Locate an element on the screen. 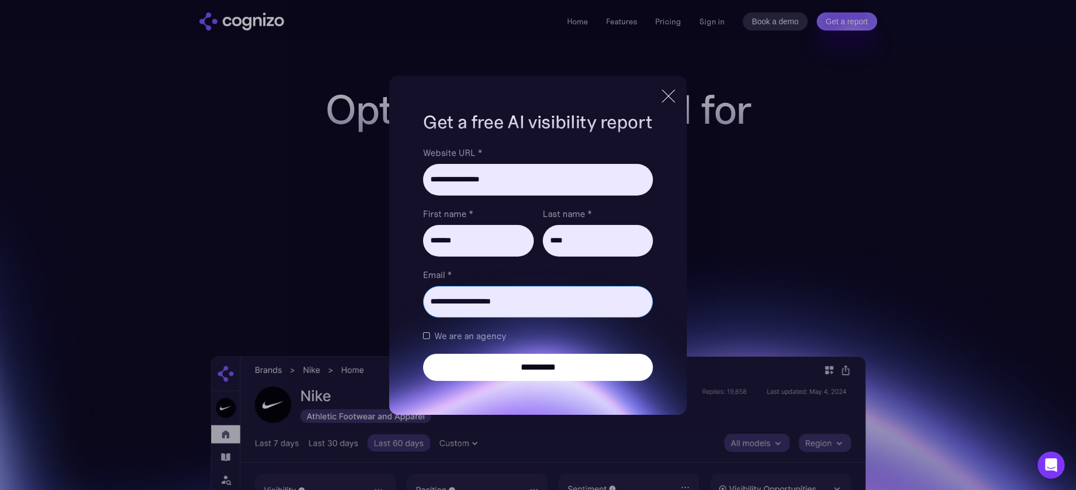  div: Open Intercom Messenger is located at coordinates (1051, 465).